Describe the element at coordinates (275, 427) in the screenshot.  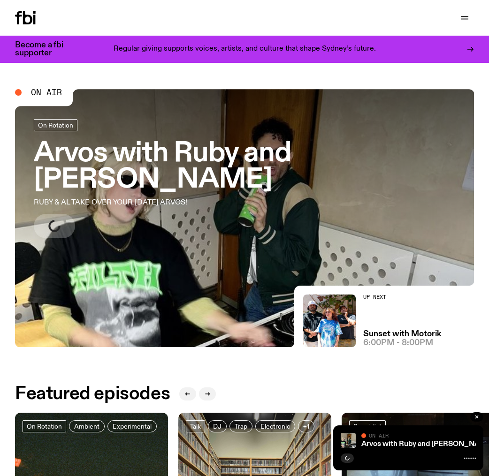
I see `span: Electronic` at that location.